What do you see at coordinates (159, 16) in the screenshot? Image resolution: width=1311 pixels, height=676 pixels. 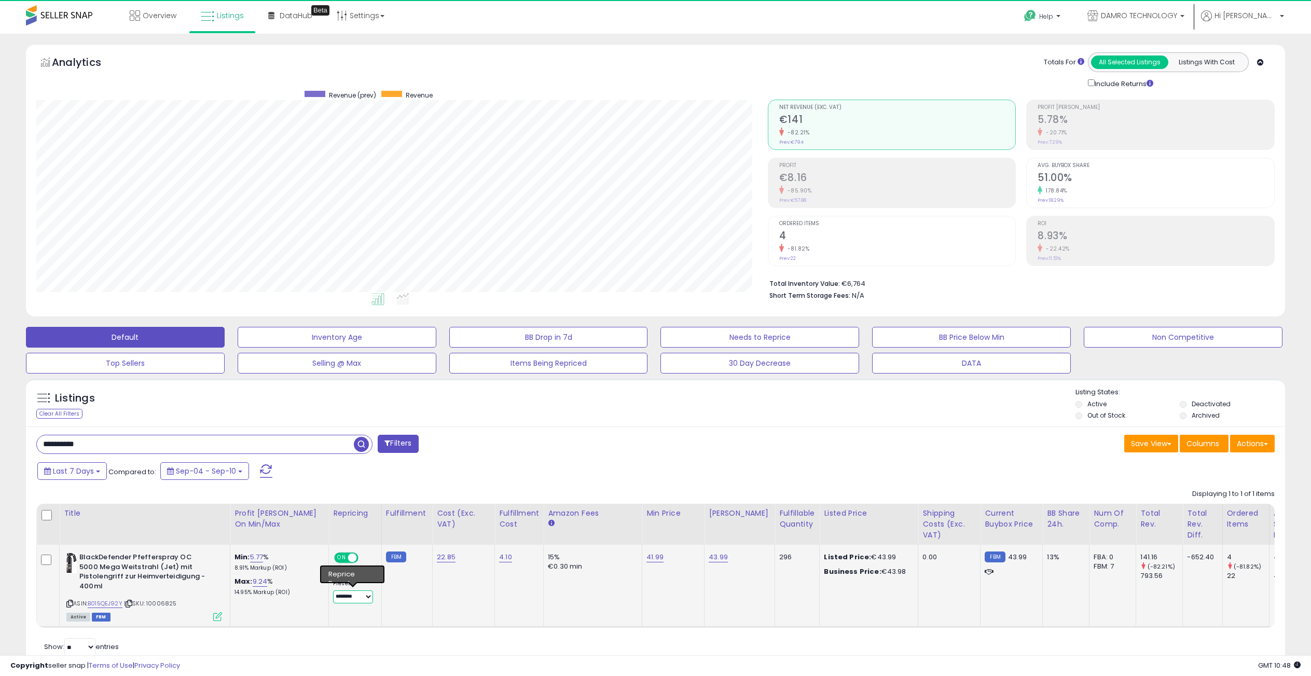 I see `span: Overview` at bounding box center [159, 16].